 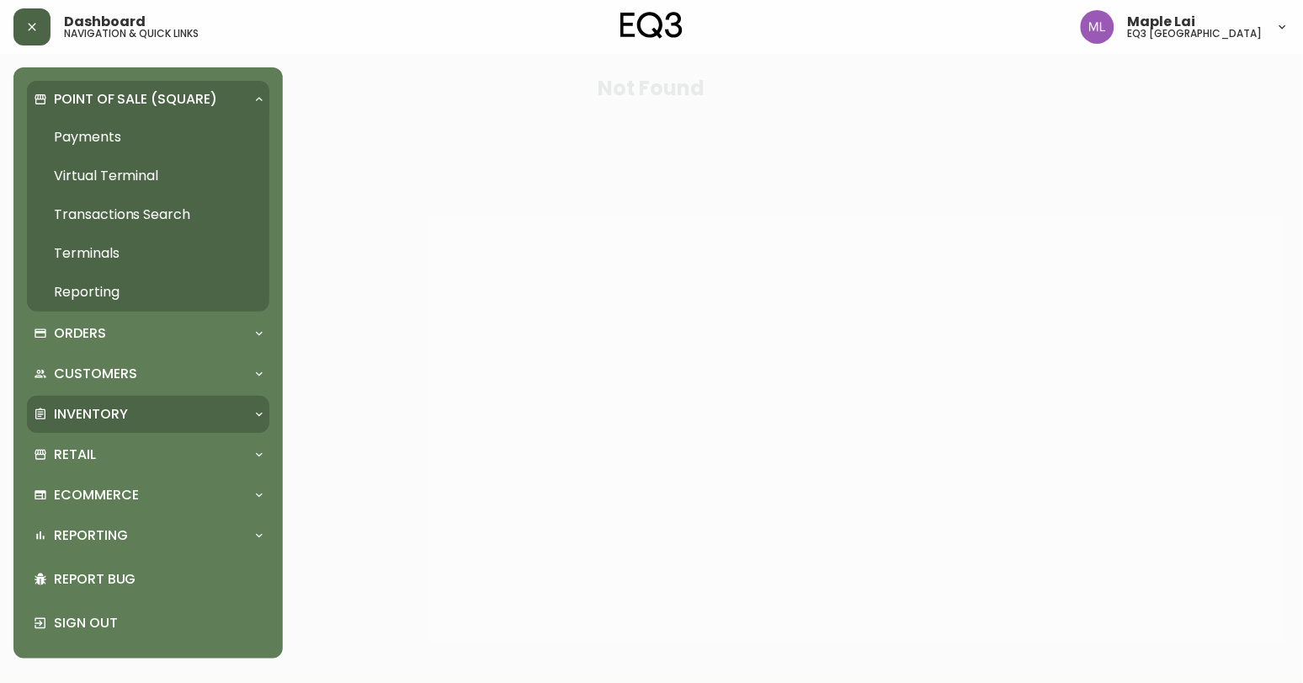 I want to click on a: Transactions Search, so click(x=148, y=215).